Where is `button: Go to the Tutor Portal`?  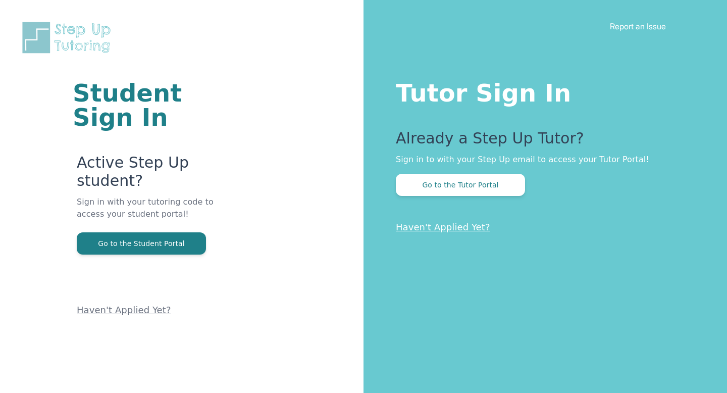
button: Go to the Tutor Portal is located at coordinates (460, 185).